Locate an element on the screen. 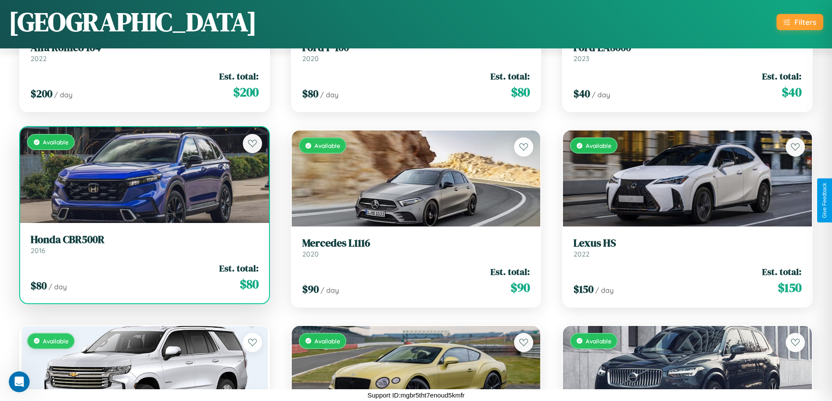 Image resolution: width=832 pixels, height=401 pixels. div: Filters is located at coordinates (806, 22).